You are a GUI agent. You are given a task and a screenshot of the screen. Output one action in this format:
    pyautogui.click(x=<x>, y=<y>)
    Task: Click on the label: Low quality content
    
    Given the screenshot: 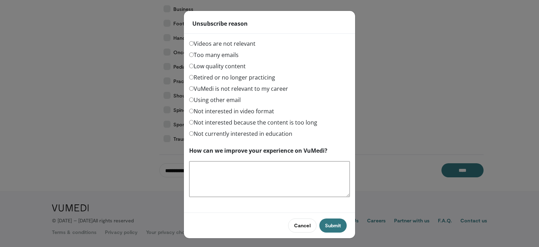 What is the action you would take?
    pyautogui.click(x=217, y=66)
    